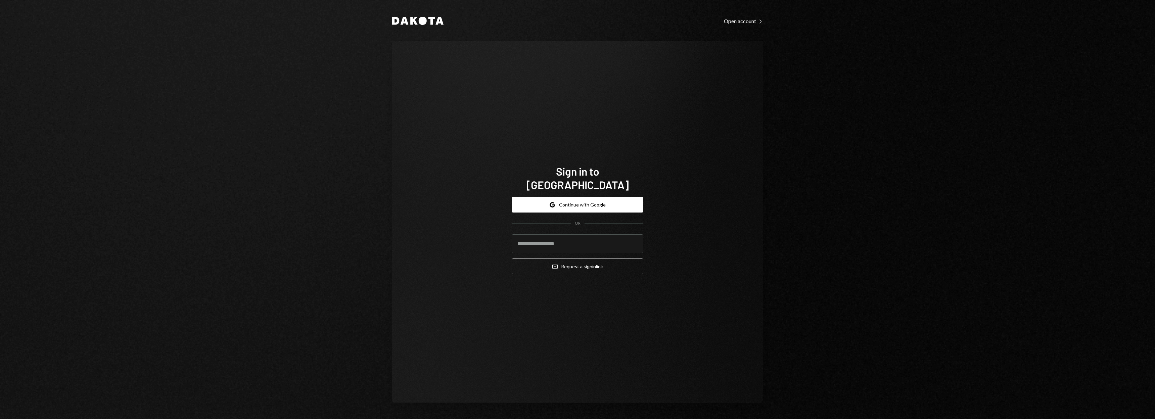 Image resolution: width=1155 pixels, height=419 pixels. Describe the element at coordinates (577, 223) in the screenshot. I see `div: OR` at that location.